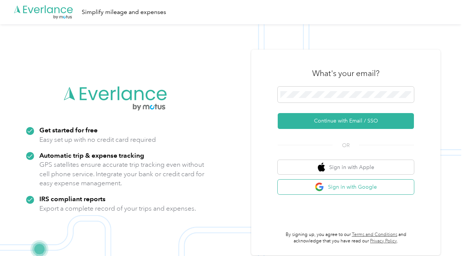 This screenshot has height=256, width=465. Describe the element at coordinates (346, 121) in the screenshot. I see `button: Continue with Email / SSO` at that location.